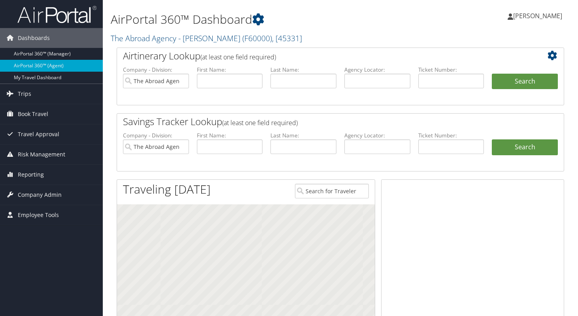  Describe the element at coordinates (31, 174) in the screenshot. I see `span: Reporting` at that location.